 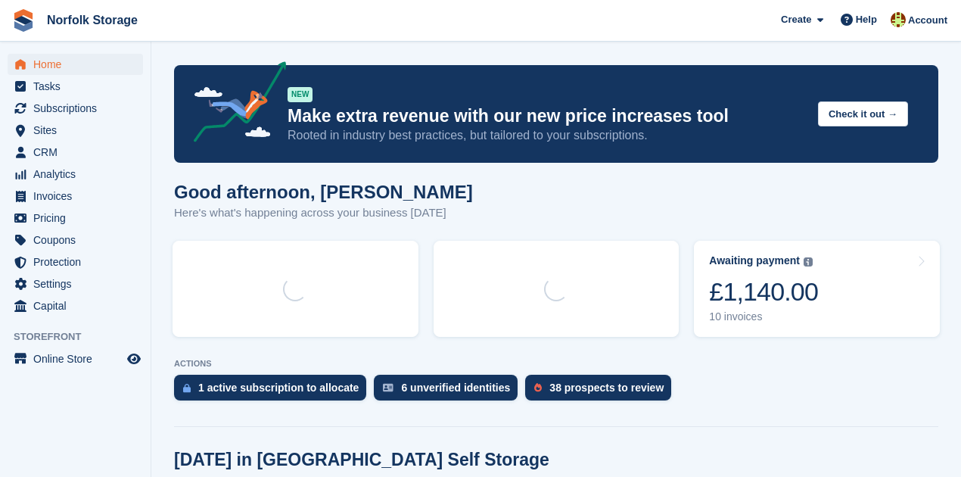 I want to click on span: Sites, so click(x=79, y=130).